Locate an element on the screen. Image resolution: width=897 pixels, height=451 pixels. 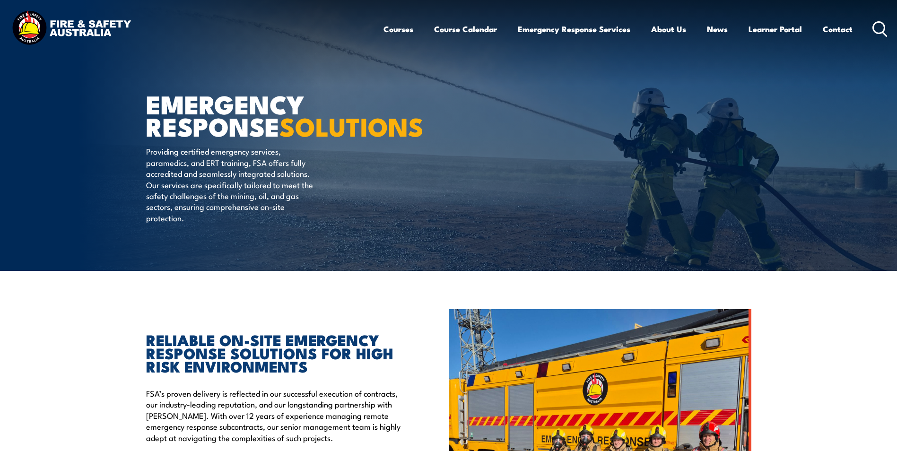
h1: EMERGENCY RESPONSE is located at coordinates (263, 114).